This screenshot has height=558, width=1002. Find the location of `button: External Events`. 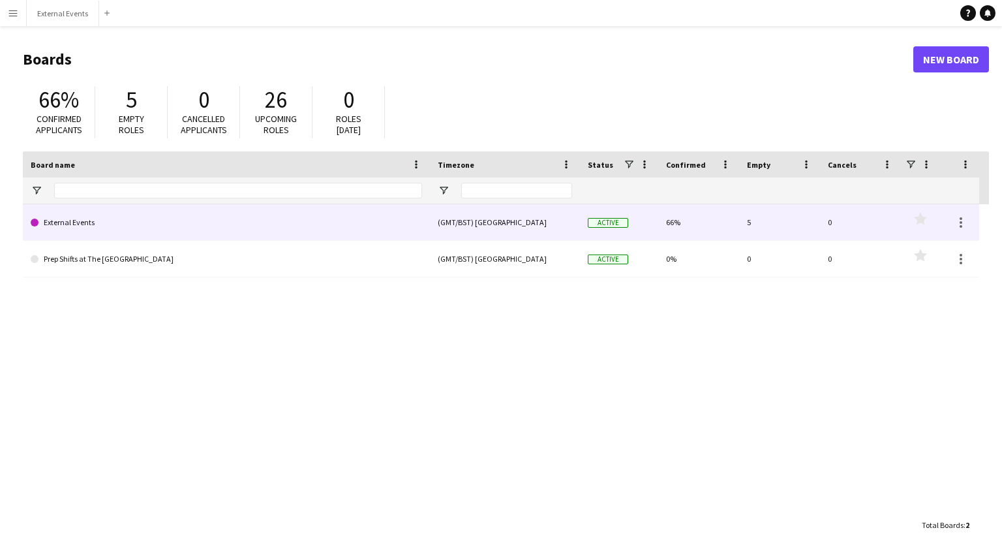

button: External Events is located at coordinates (63, 13).